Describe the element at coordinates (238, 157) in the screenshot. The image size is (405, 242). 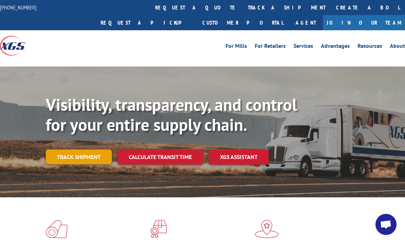
I see `a: XGS ASSISTANT` at that location.